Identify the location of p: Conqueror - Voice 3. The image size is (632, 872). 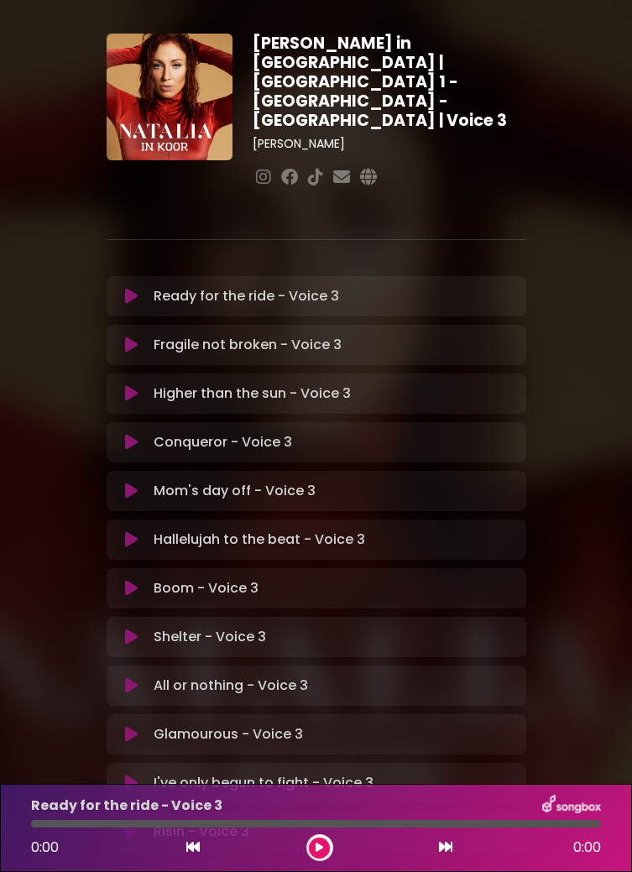
(223, 442).